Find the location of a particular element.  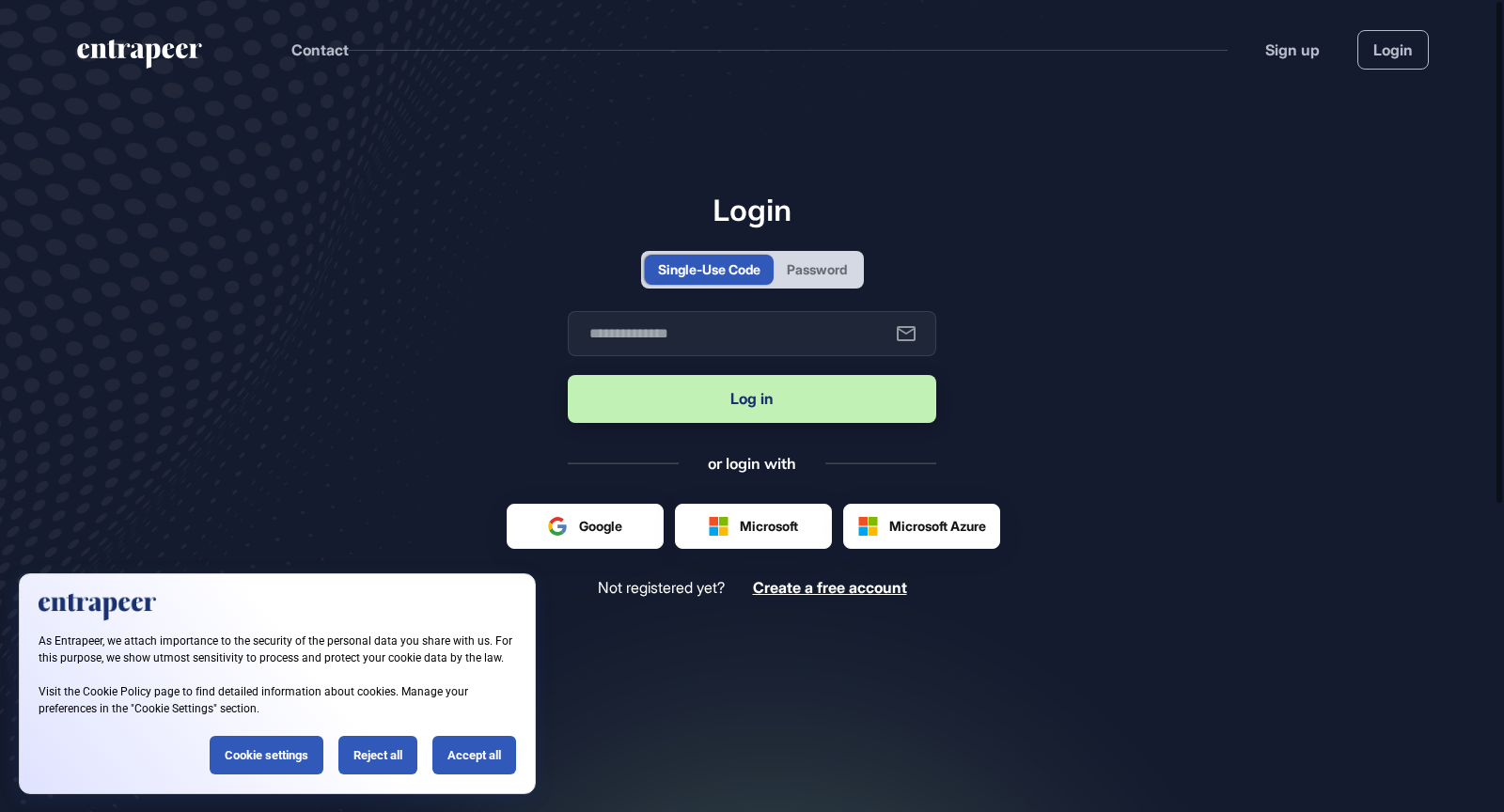

div: Single-Use Code is located at coordinates (709, 269).